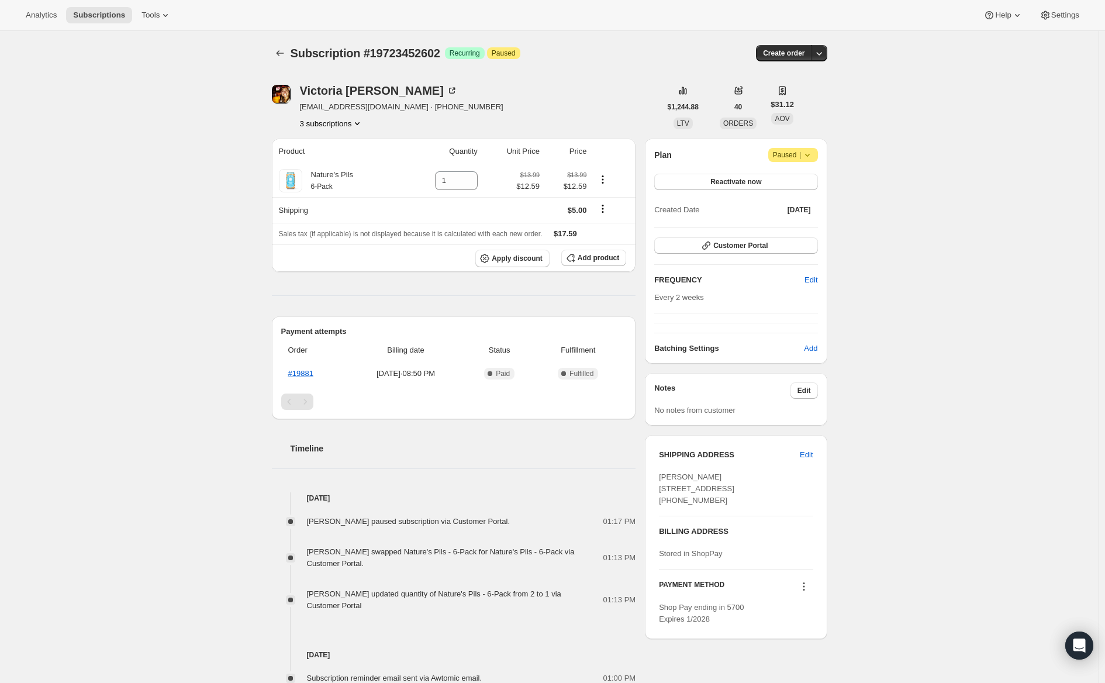  Describe the element at coordinates (581, 373) in the screenshot. I see `span: Fulfilled` at that location.